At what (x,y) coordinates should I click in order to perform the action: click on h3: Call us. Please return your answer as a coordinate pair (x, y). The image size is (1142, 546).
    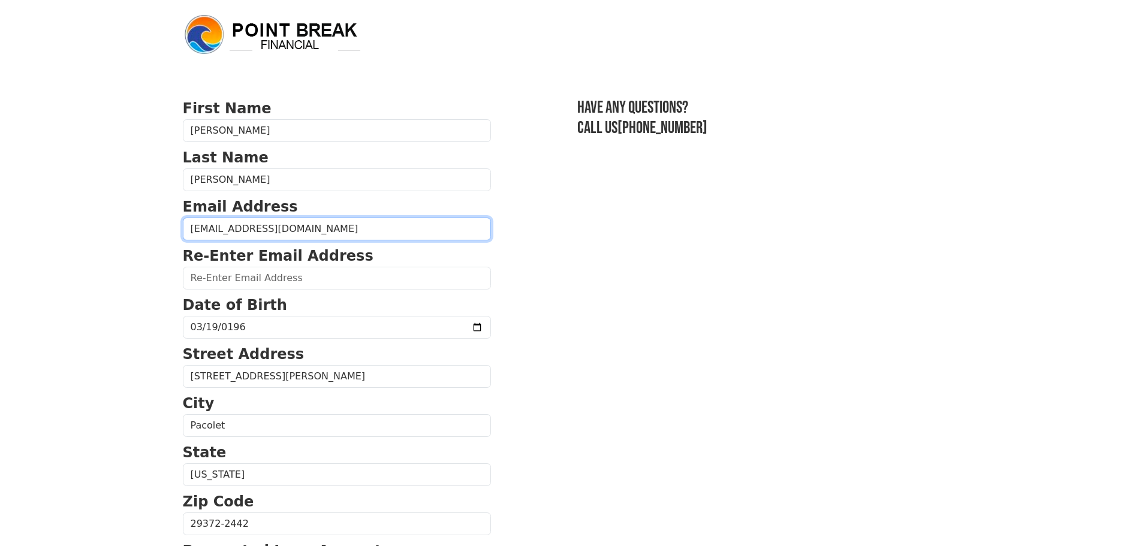
    Looking at the image, I should click on (769, 128).